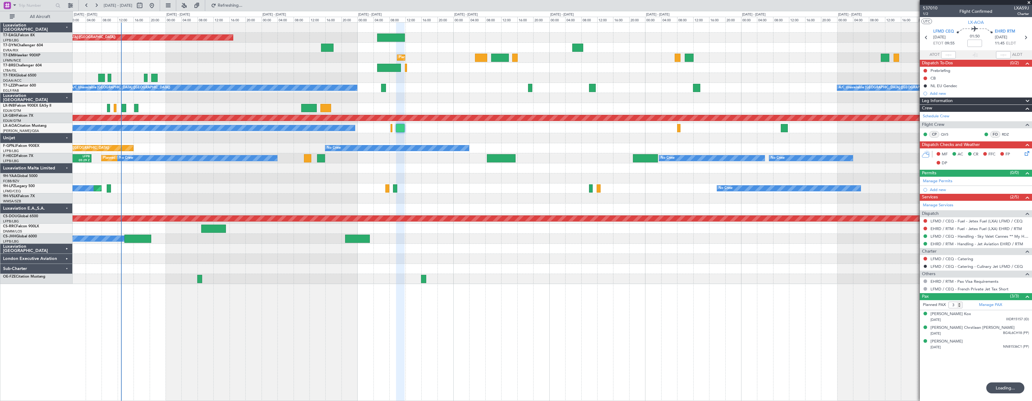 This screenshot has height=401, width=1032. I want to click on div: NL EU Gendec, so click(943, 86).